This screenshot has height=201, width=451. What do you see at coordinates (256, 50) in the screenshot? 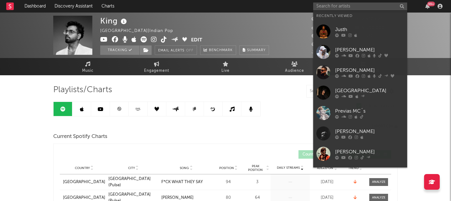
I see `span: Summary` at bounding box center [256, 50].